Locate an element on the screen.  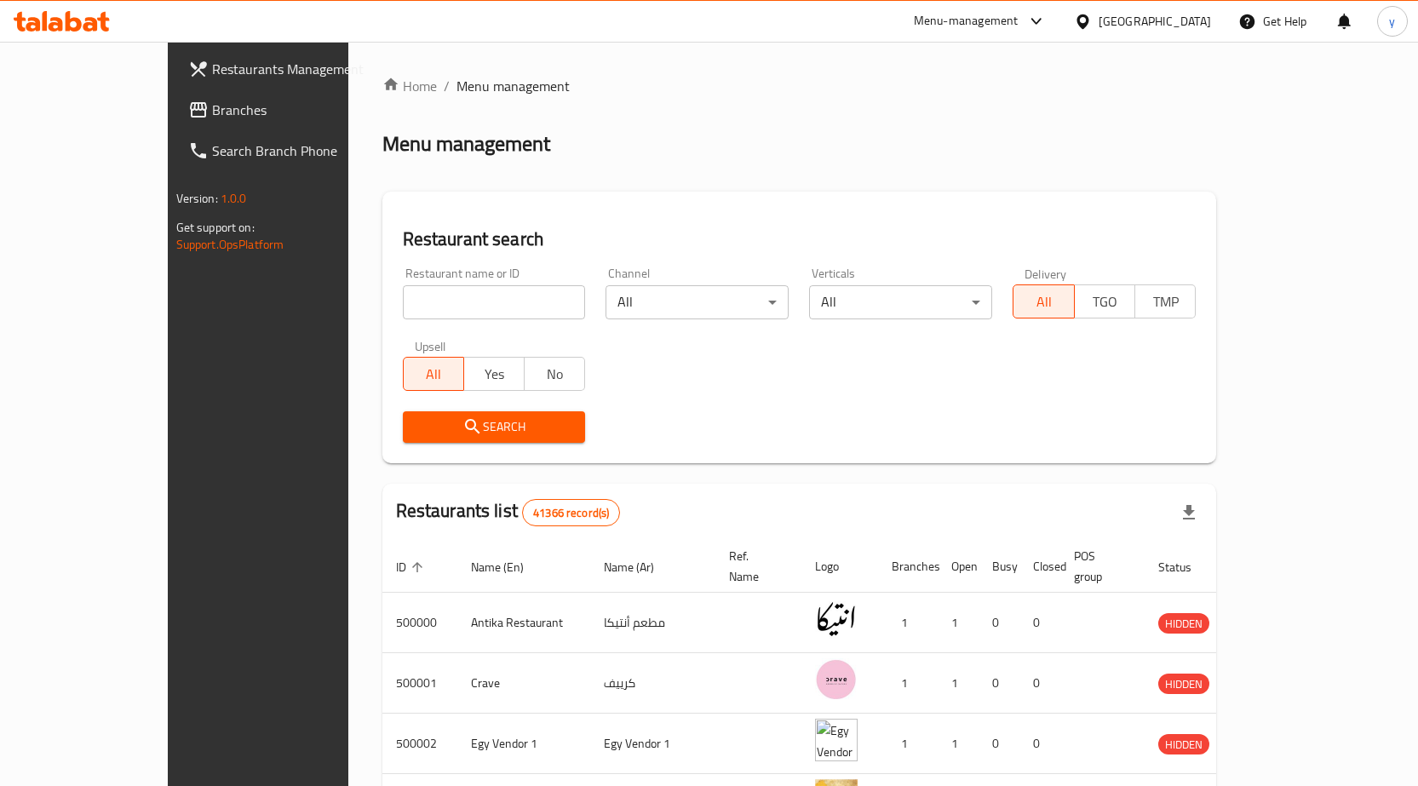
span: Status is located at coordinates (1186, 567).